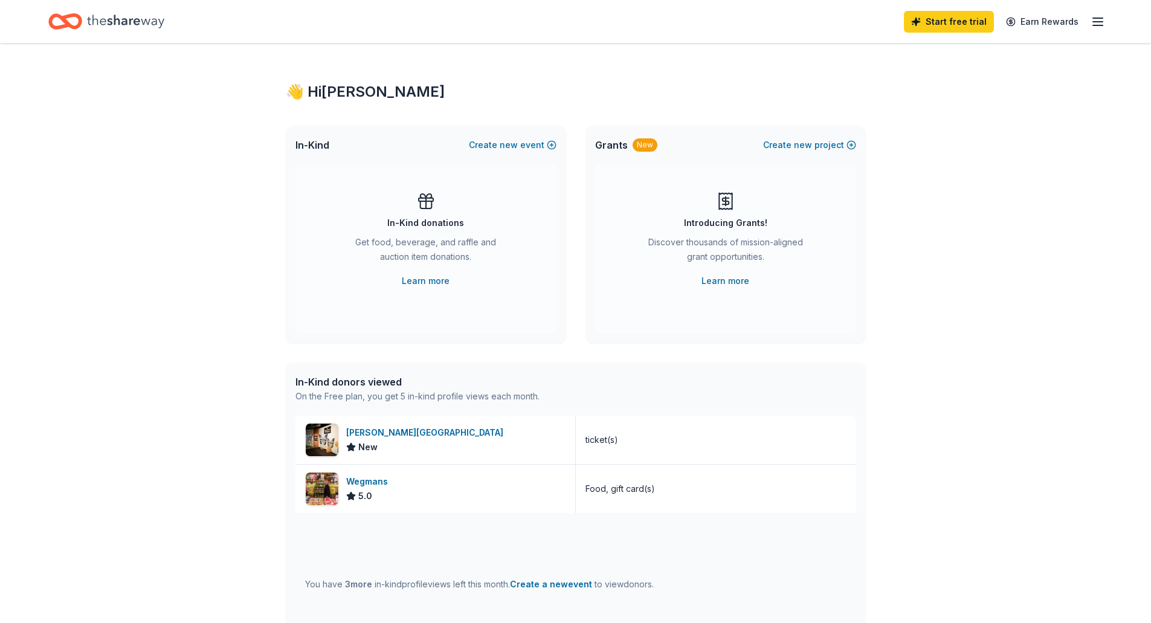  Describe the element at coordinates (425, 223) in the screenshot. I see `div: In-Kind donations` at that location.